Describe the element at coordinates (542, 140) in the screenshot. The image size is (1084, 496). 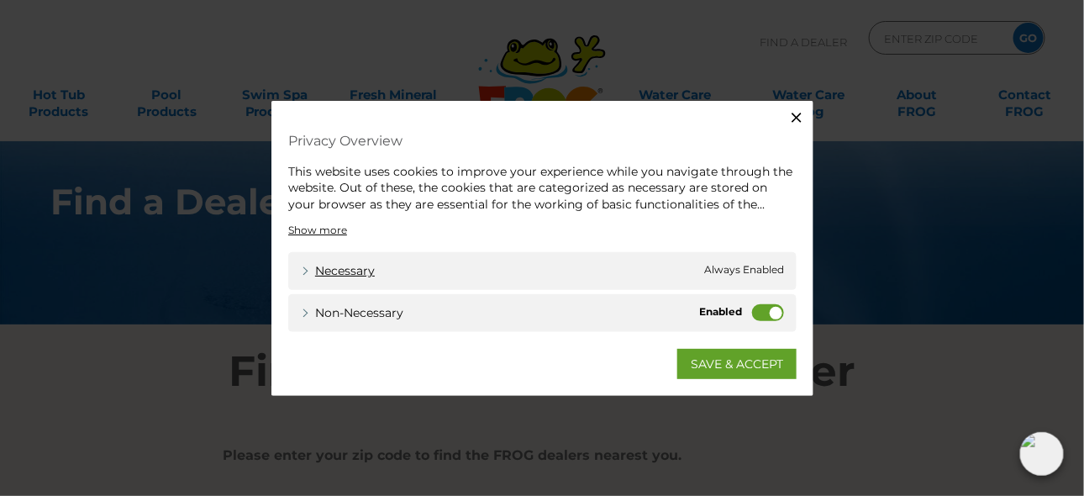
I see `h4: Privacy Overview` at that location.